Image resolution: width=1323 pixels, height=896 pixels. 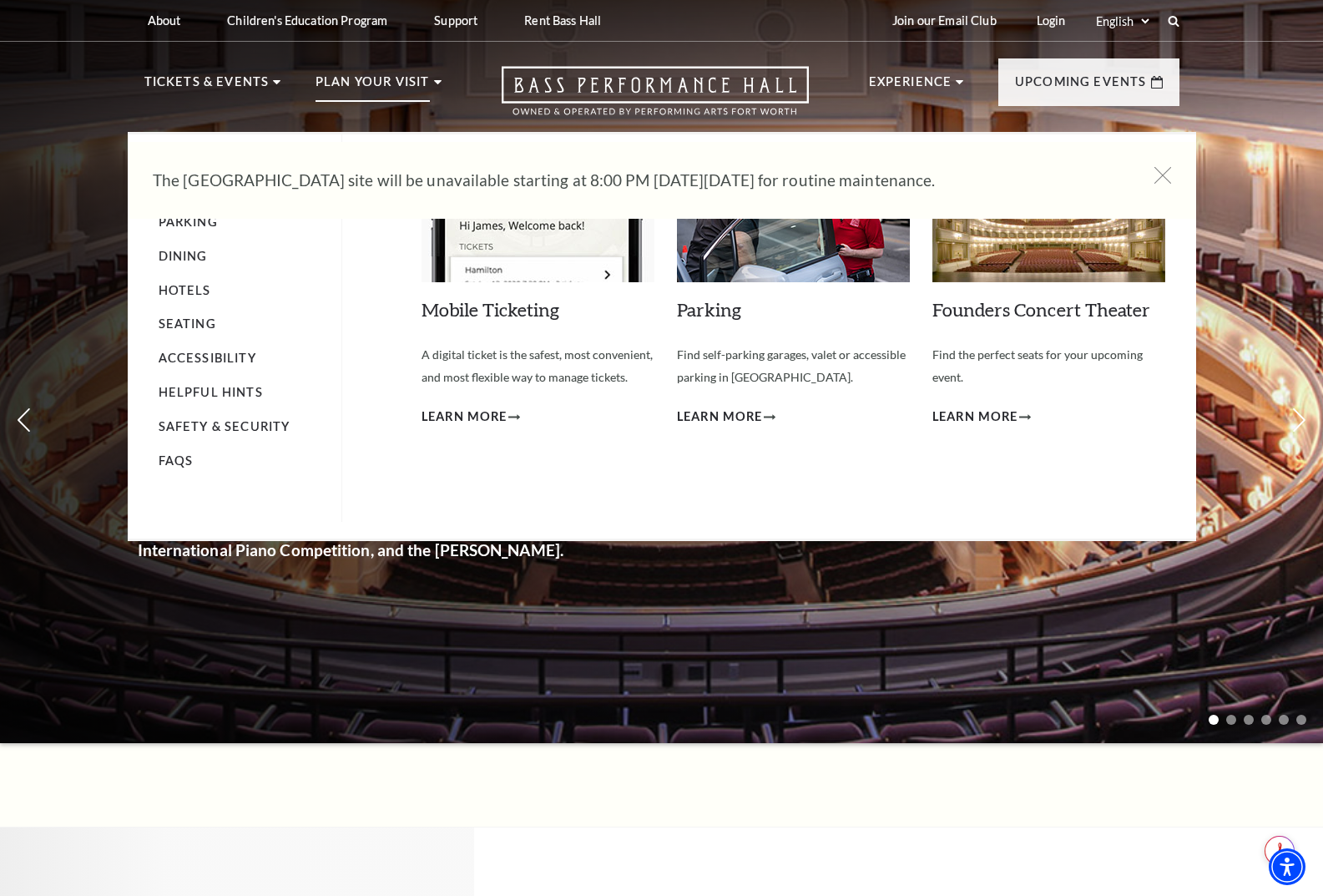 What do you see at coordinates (1049, 366) in the screenshot?
I see `p: Find the perfect seats for your upcoming event.` at bounding box center [1049, 366].